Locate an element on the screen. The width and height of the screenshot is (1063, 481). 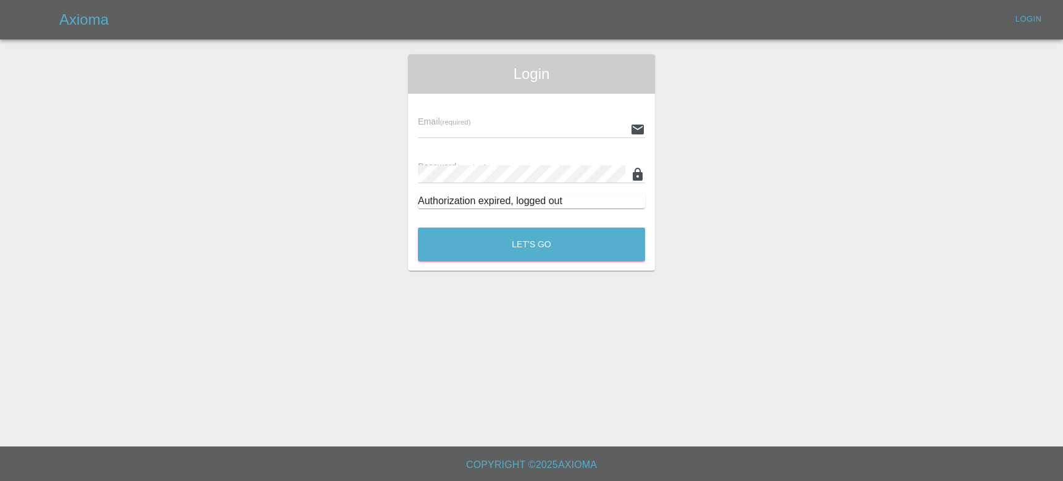
button: Let's Go is located at coordinates (531, 244).